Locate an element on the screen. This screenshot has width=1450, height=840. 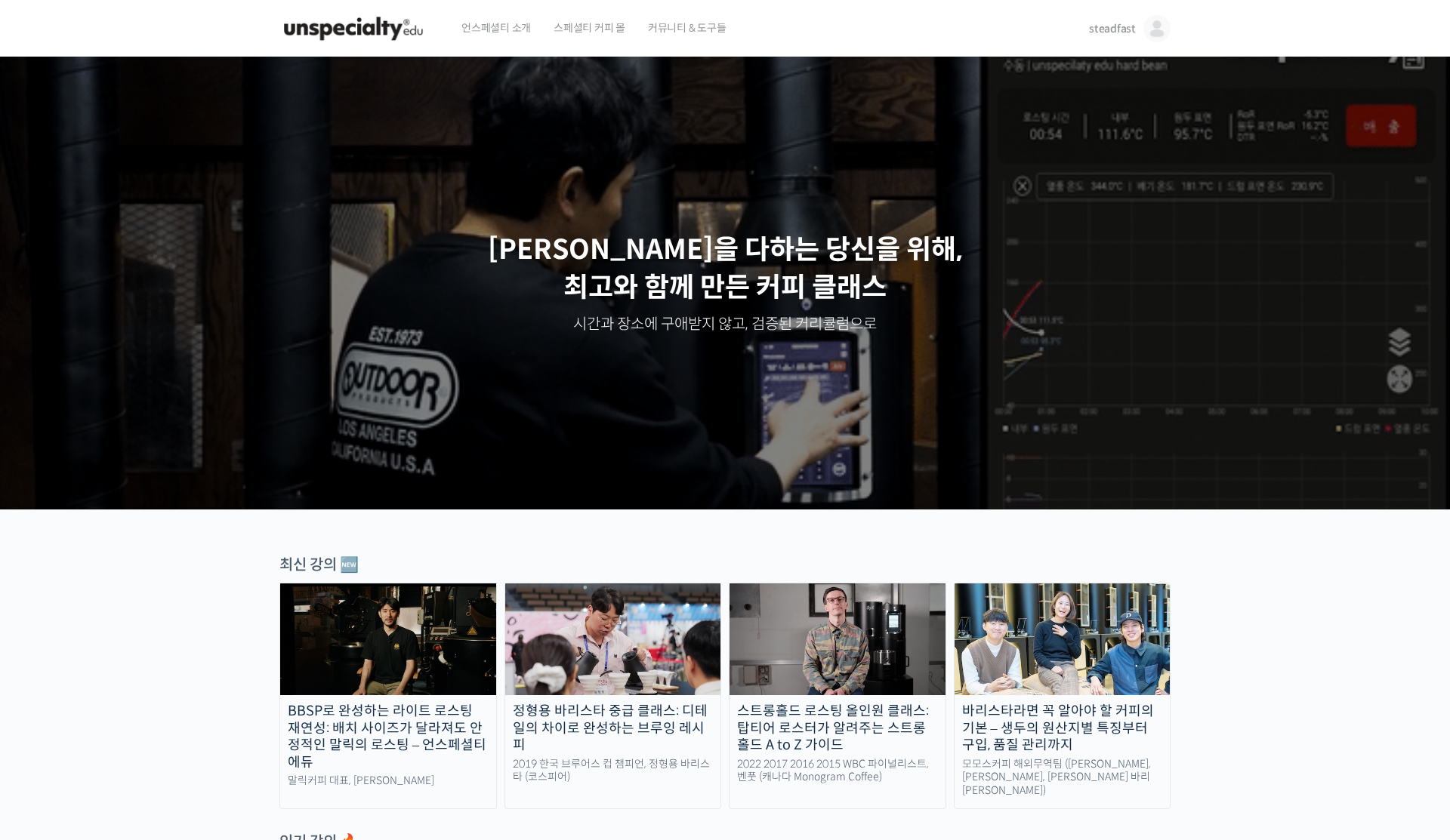
a: 스트롱홀드 로스팅 올인원 클래스: 탑티어 로스터가 알려주는 스트롱홀드 A to Z 가이드 2022 2017 2016 2015 WBC 파이널리스트, 벤풋 (캐나다 Monogra... is located at coordinates (838, 695).